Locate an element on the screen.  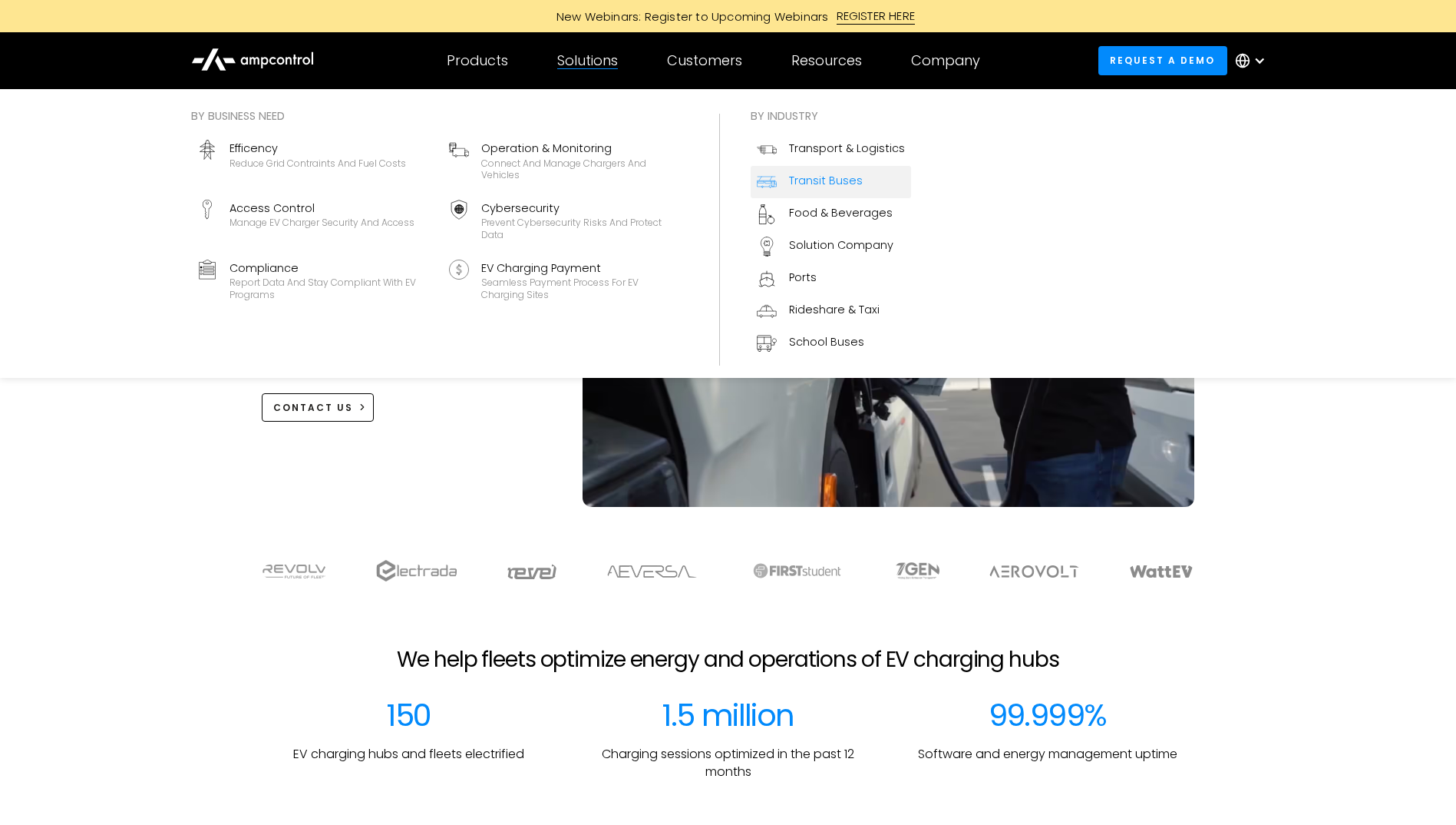
a: School Buses is located at coordinates (831, 343).